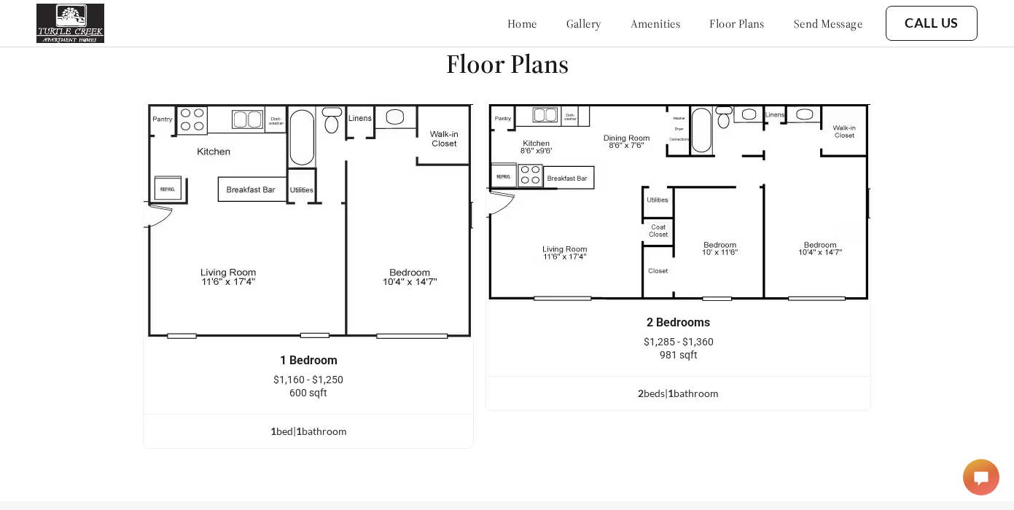  Describe the element at coordinates (932, 23) in the screenshot. I see `a: Call Us` at that location.